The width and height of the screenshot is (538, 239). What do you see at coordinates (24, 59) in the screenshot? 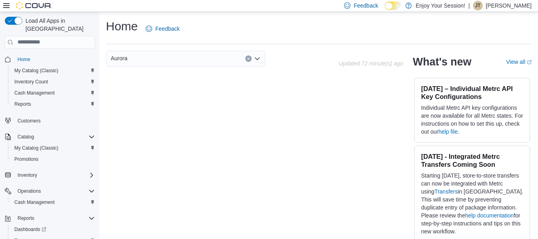
I see `a: Home` at bounding box center [24, 59].